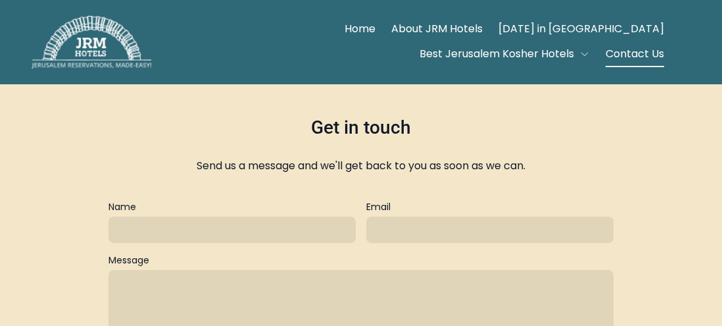 The image size is (722, 326). I want to click on a: About JRM Hotels, so click(437, 29).